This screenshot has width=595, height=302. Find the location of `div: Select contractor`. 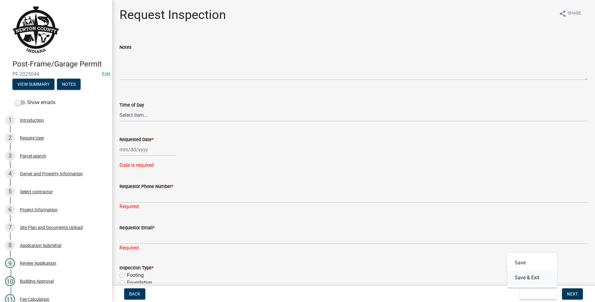

div: Select contractor is located at coordinates (36, 192).